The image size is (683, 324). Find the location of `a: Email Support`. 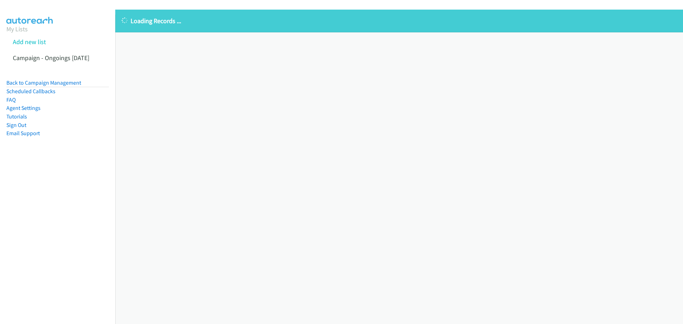

a: Email Support is located at coordinates (23, 133).